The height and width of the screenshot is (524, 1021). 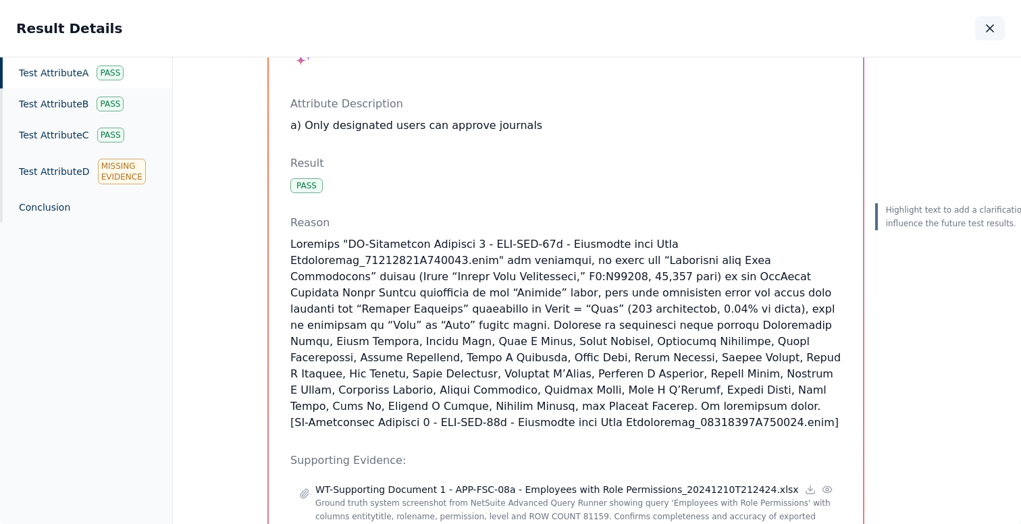 What do you see at coordinates (811, 490) in the screenshot?
I see `a: Download file` at bounding box center [811, 490].